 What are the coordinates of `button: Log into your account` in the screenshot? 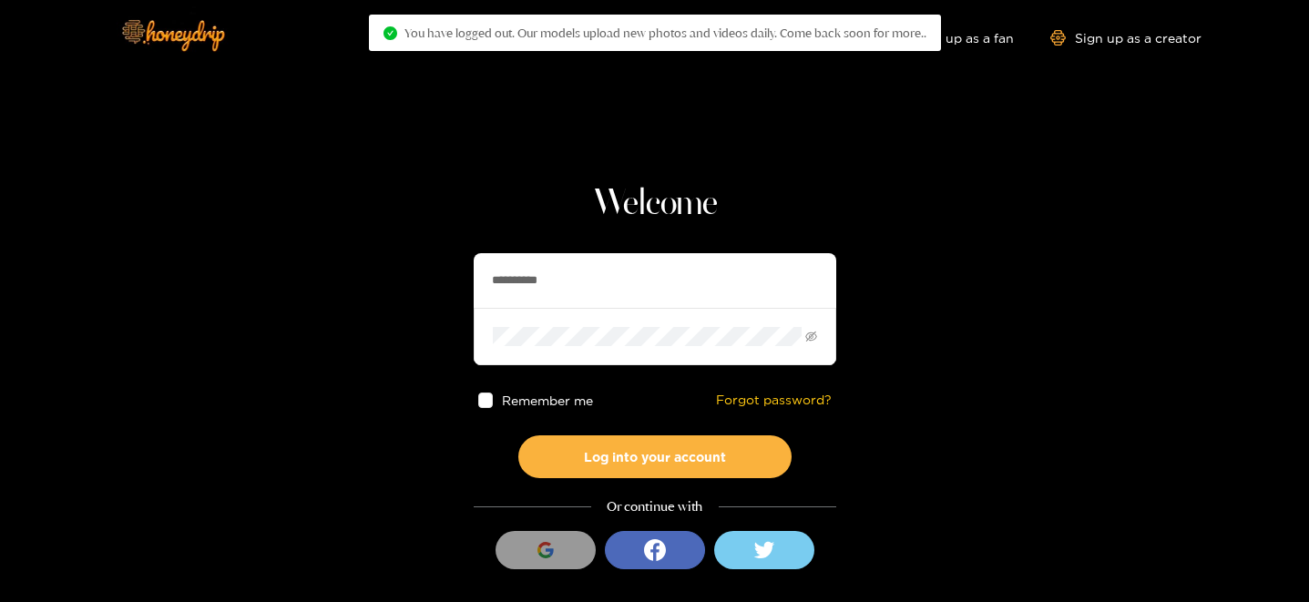 It's located at (655, 456).